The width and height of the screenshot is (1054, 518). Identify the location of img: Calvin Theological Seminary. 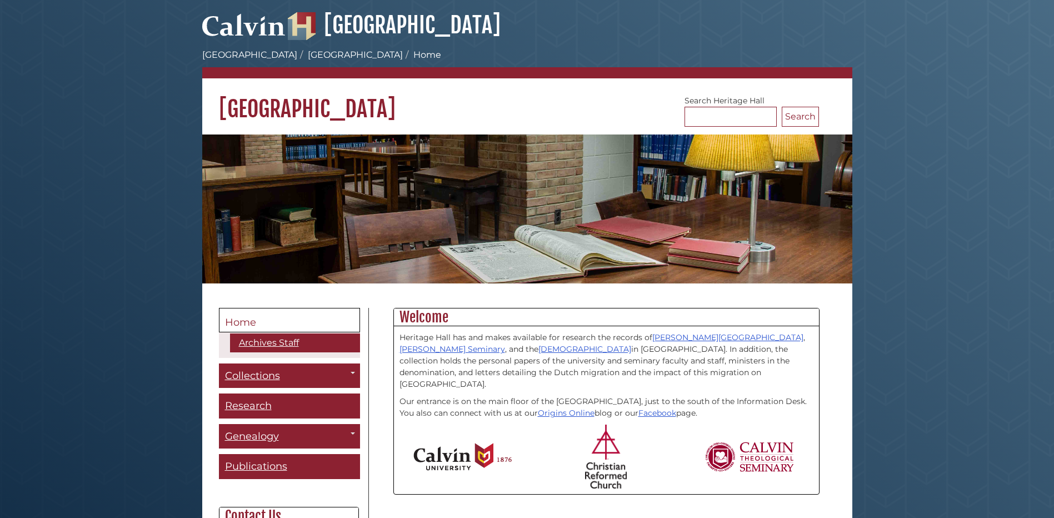
(750, 457).